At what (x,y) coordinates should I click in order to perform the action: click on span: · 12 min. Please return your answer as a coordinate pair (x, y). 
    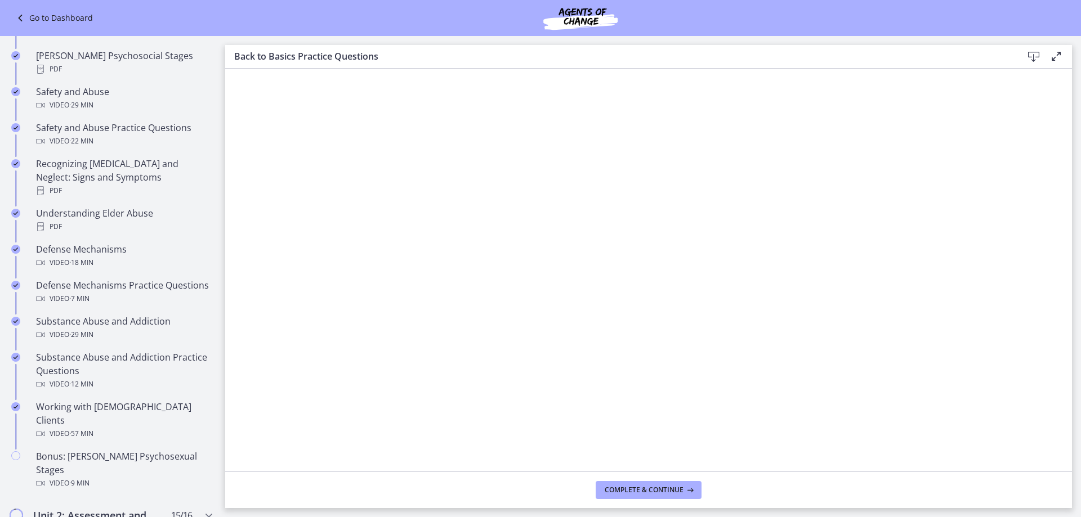
    Looking at the image, I should click on (81, 384).